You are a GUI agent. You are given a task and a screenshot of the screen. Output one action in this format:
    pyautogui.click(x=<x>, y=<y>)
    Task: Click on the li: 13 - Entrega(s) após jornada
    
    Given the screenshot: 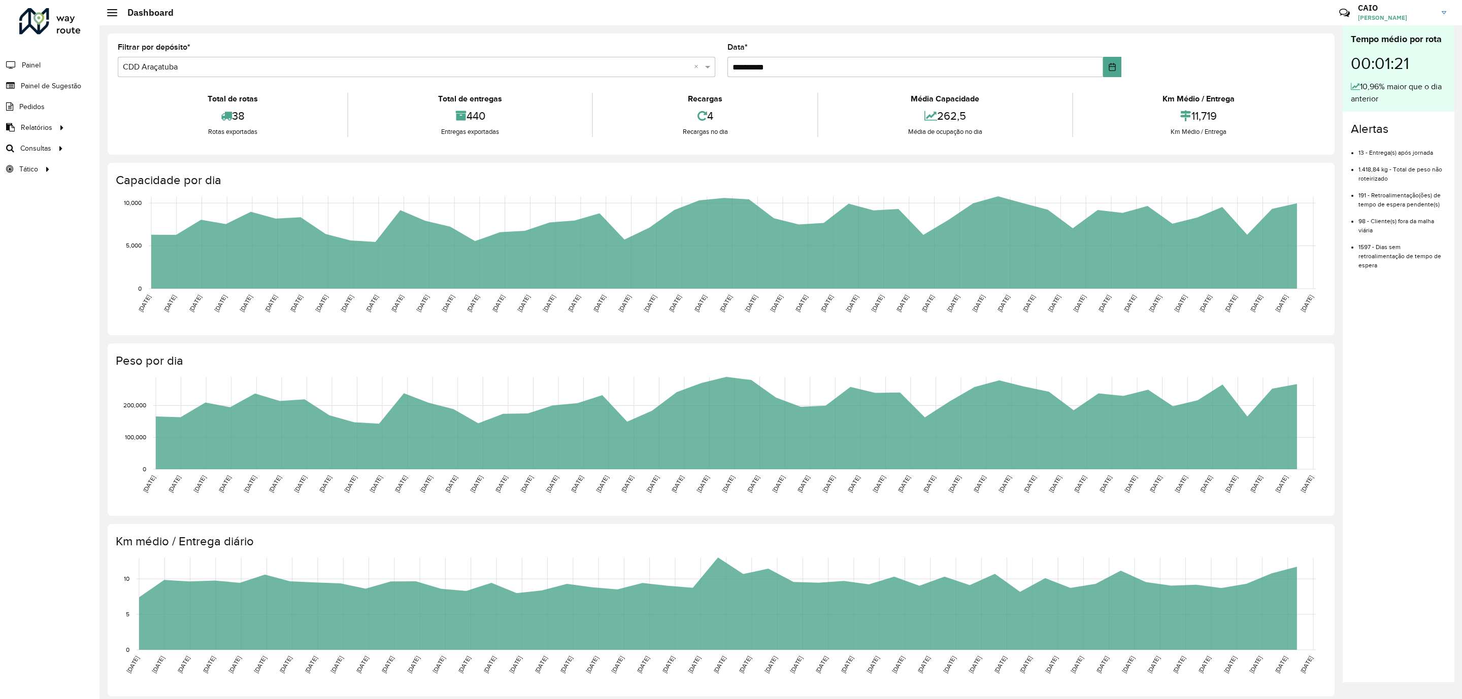 What is the action you would take?
    pyautogui.click(x=1402, y=149)
    